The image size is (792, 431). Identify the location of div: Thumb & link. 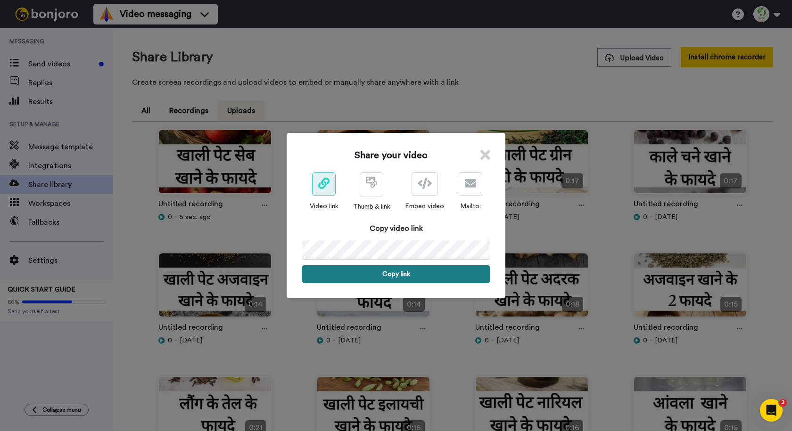
(371, 207).